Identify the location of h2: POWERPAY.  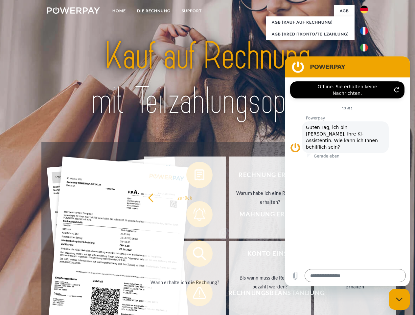
(72, 11).